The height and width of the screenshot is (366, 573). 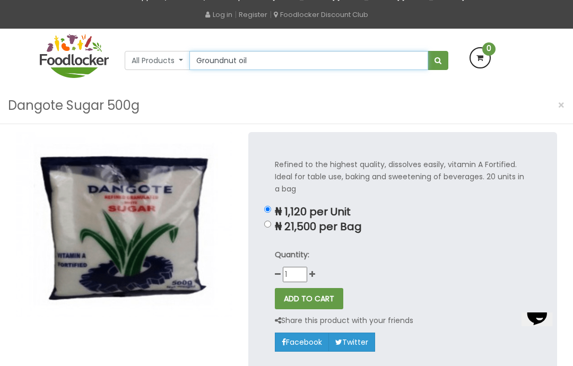 I want to click on a: Twitter, so click(x=352, y=342).